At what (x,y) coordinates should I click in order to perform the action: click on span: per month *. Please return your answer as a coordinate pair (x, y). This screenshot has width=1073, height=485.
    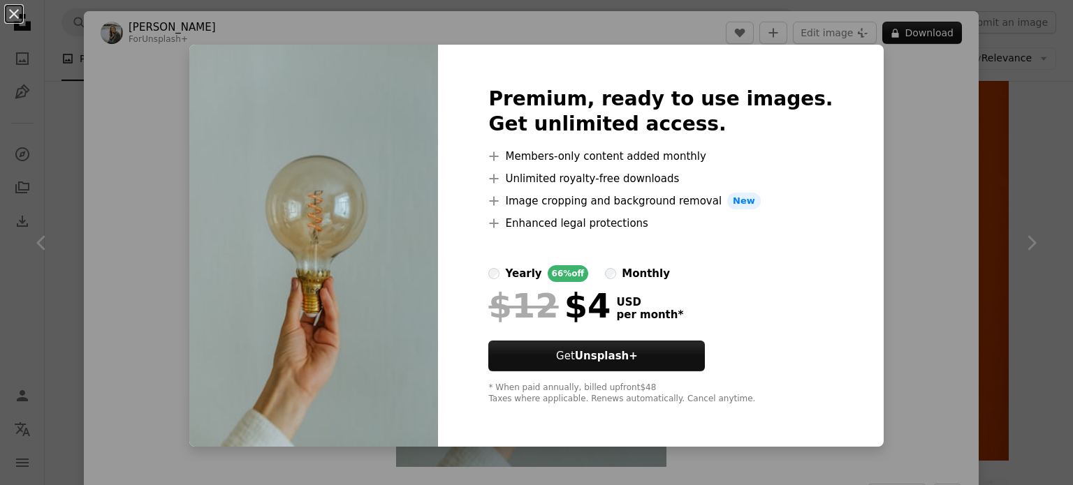
    Looking at the image, I should click on (650, 315).